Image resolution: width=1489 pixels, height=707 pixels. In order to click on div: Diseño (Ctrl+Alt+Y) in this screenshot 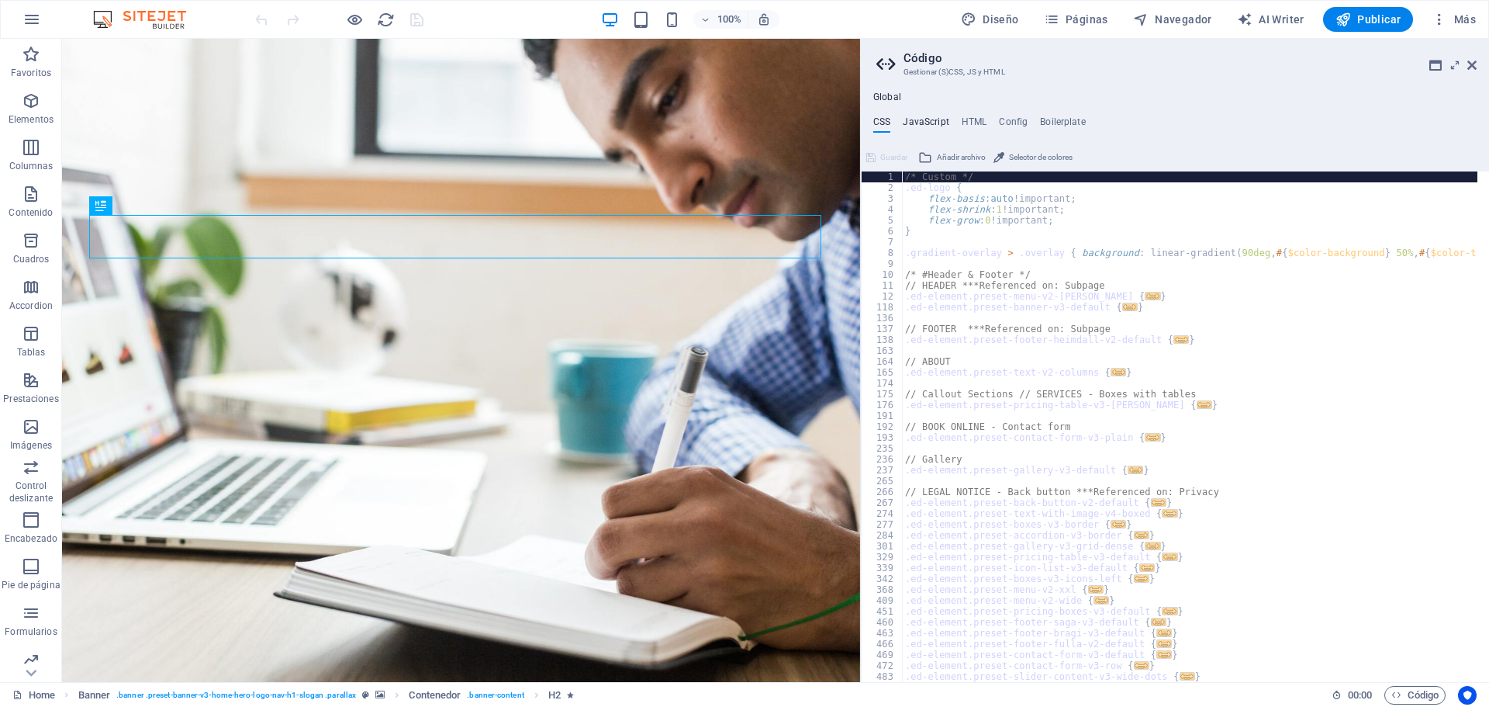, I will do `click(990, 19)`.